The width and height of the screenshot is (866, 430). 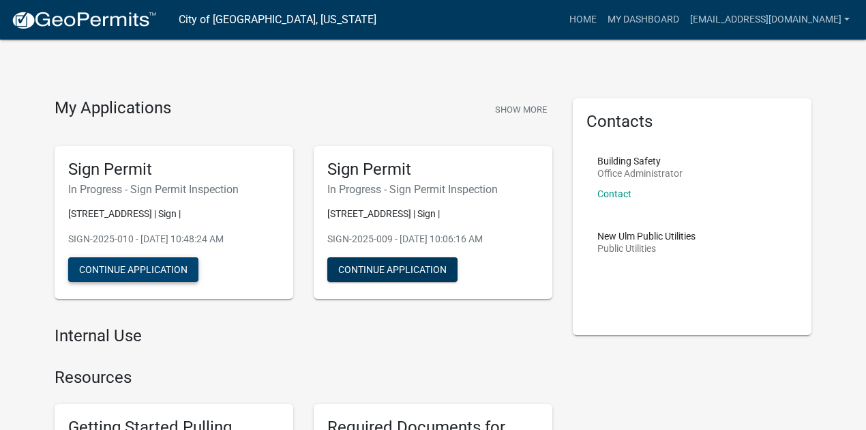 I want to click on h5: Contacts, so click(x=692, y=121).